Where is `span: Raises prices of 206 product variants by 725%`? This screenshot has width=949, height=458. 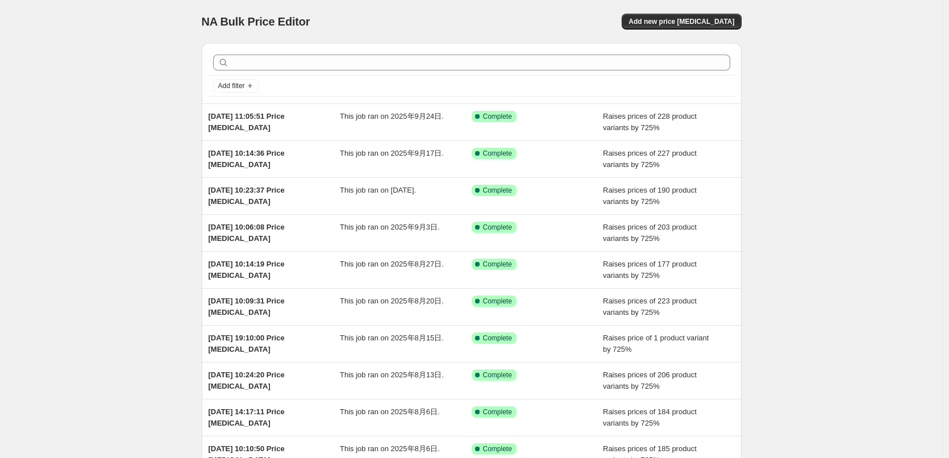 span: Raises prices of 206 product variants by 725% is located at coordinates (650, 380).